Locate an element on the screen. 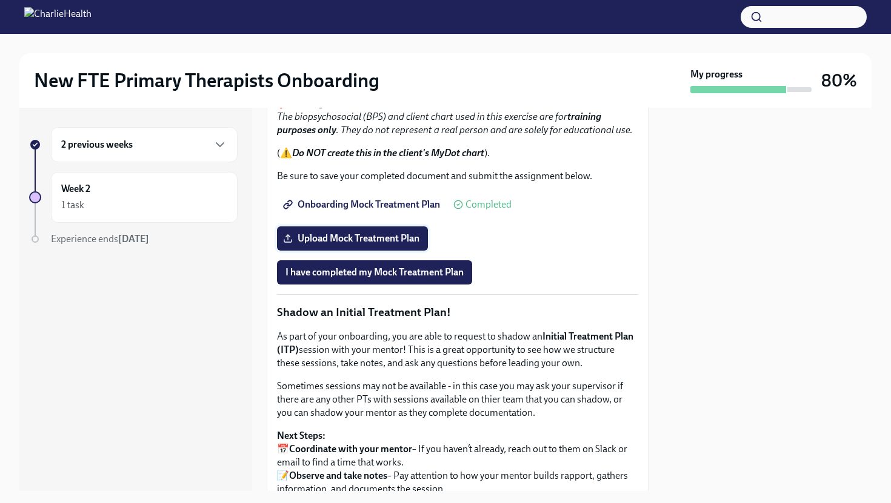 The width and height of the screenshot is (891, 503). h6: Week 2 is located at coordinates (76, 189).